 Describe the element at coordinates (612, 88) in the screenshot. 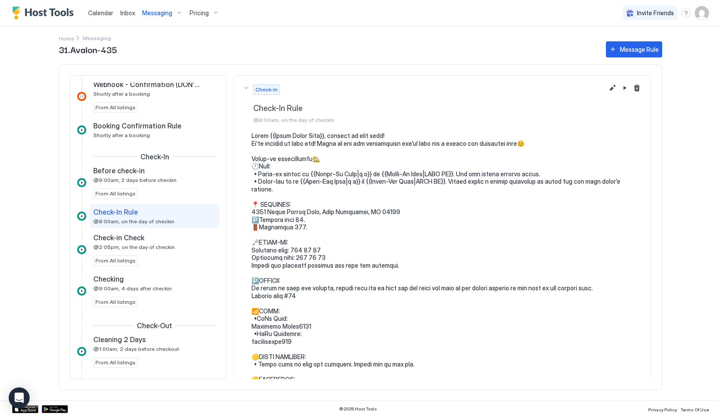

I see `button: Edit message rule` at that location.